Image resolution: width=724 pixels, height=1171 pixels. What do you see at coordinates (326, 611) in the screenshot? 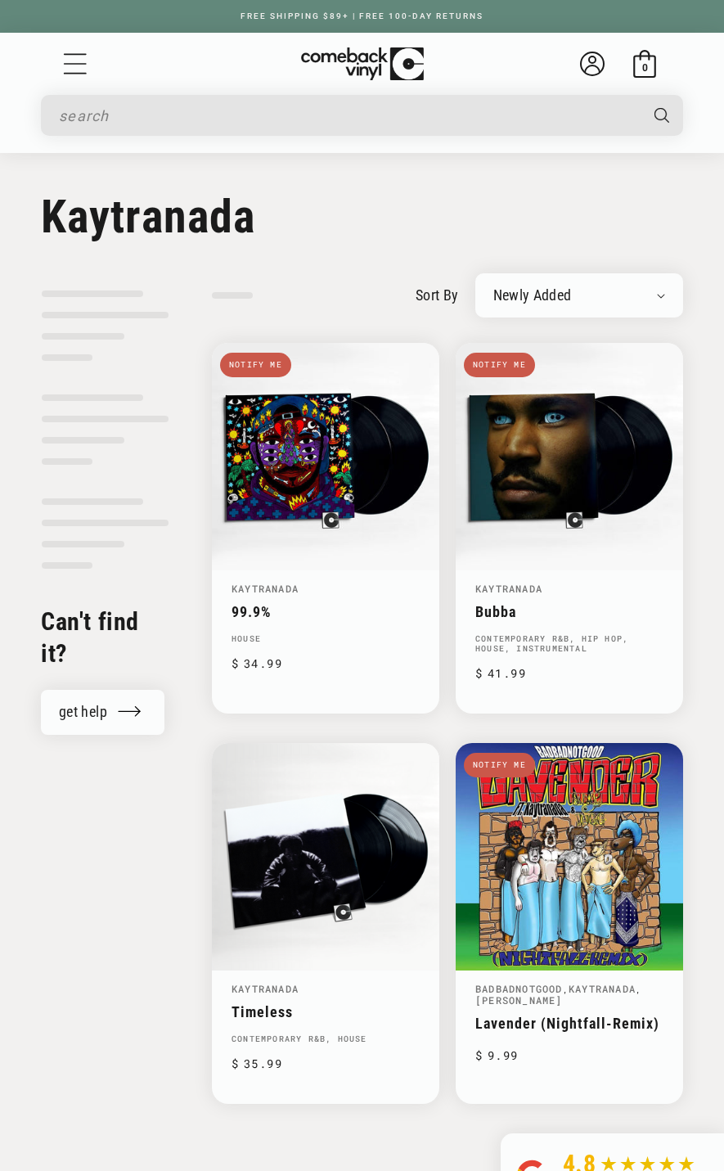
I see `a: 99.9%` at bounding box center [326, 611].